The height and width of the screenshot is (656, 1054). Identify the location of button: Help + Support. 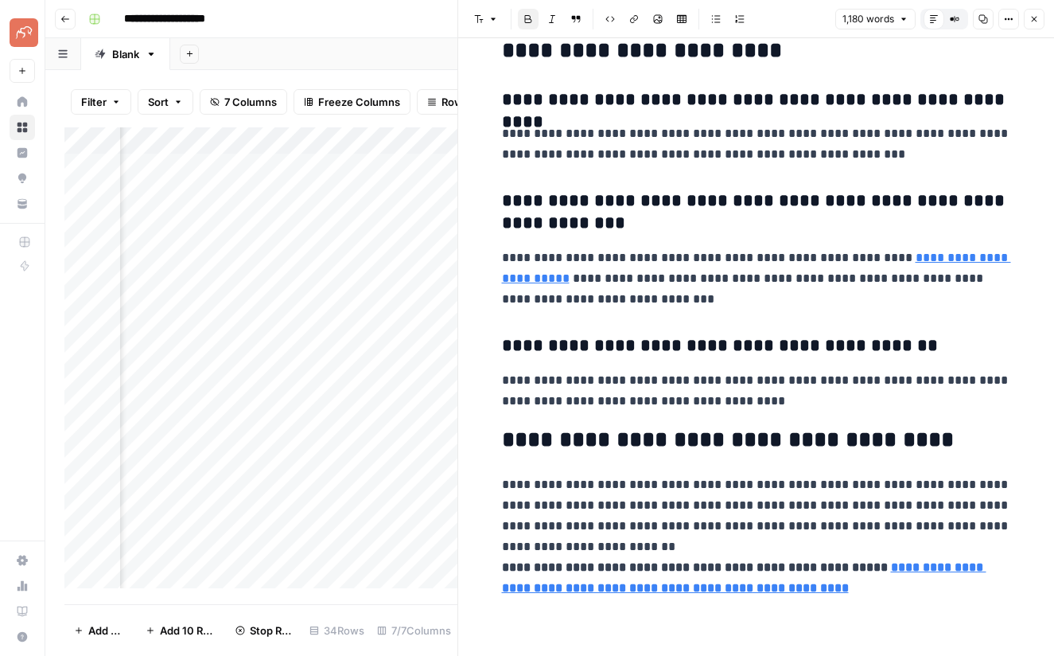
(22, 637).